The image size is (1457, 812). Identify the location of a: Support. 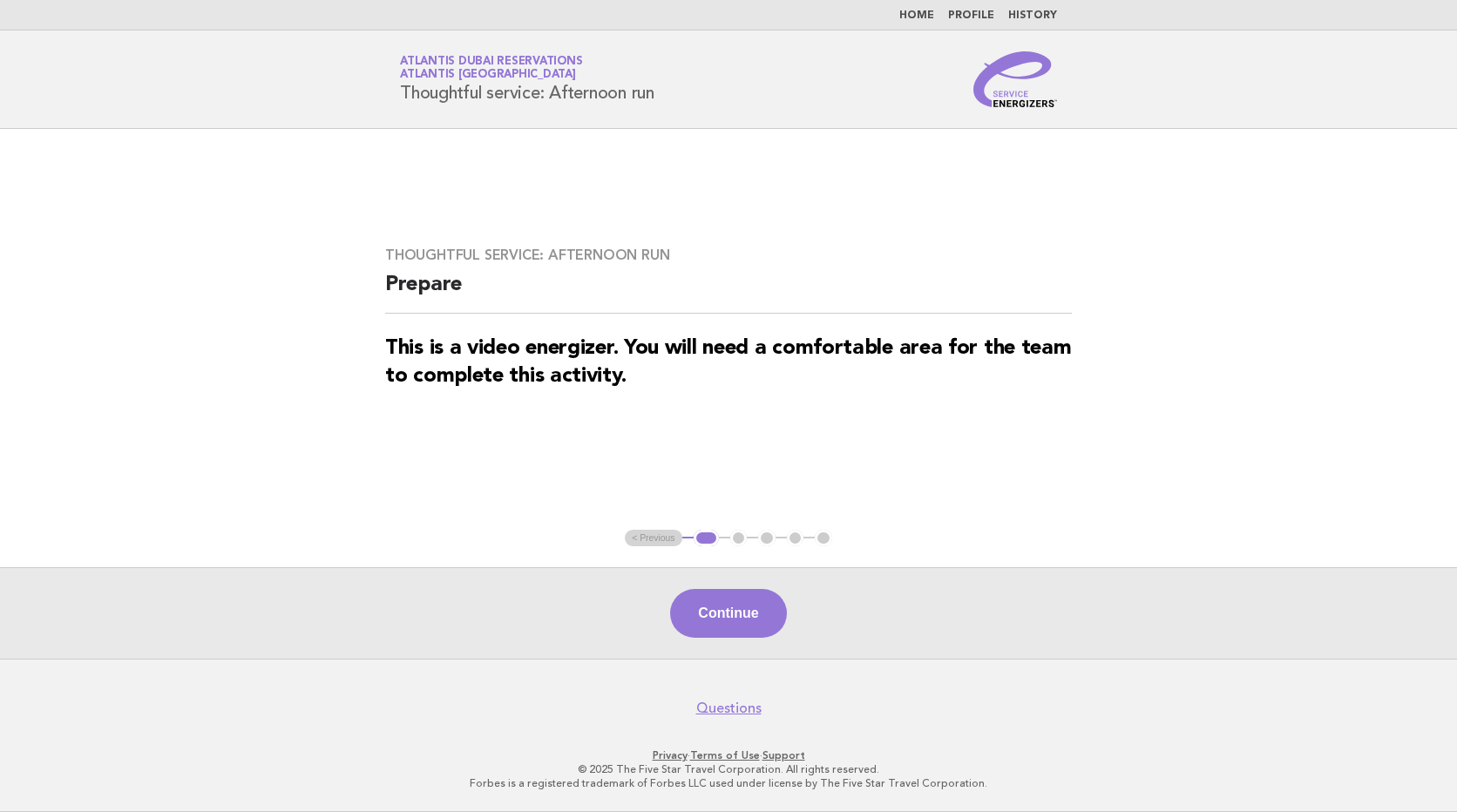
(783, 755).